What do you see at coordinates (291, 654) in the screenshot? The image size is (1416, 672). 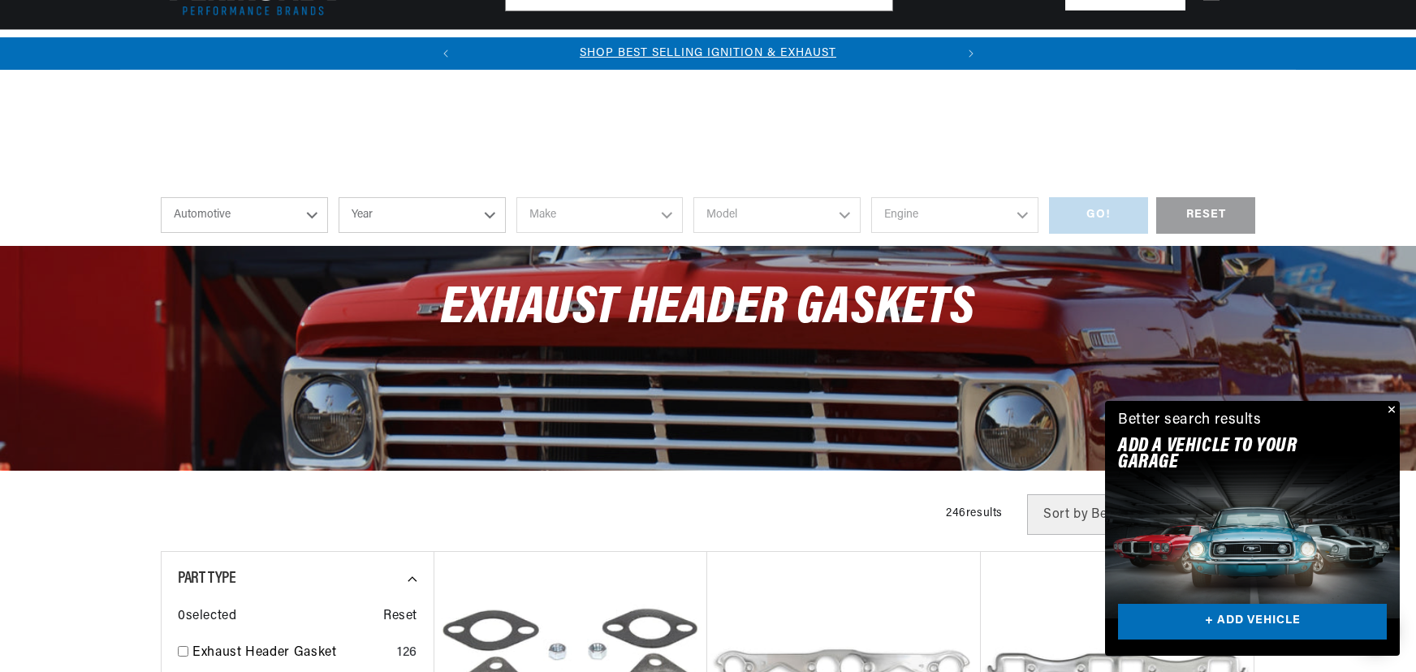 I see `a: Exhaust Header Gasket` at bounding box center [291, 654].